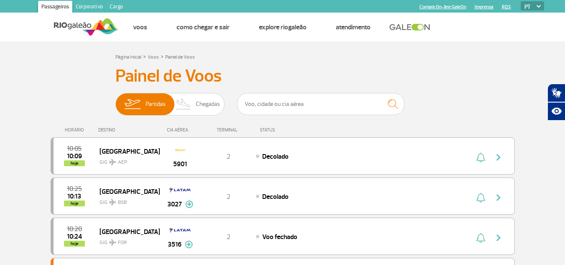  Describe the element at coordinates (228, 130) in the screenshot. I see `div: TERMINAL` at that location.